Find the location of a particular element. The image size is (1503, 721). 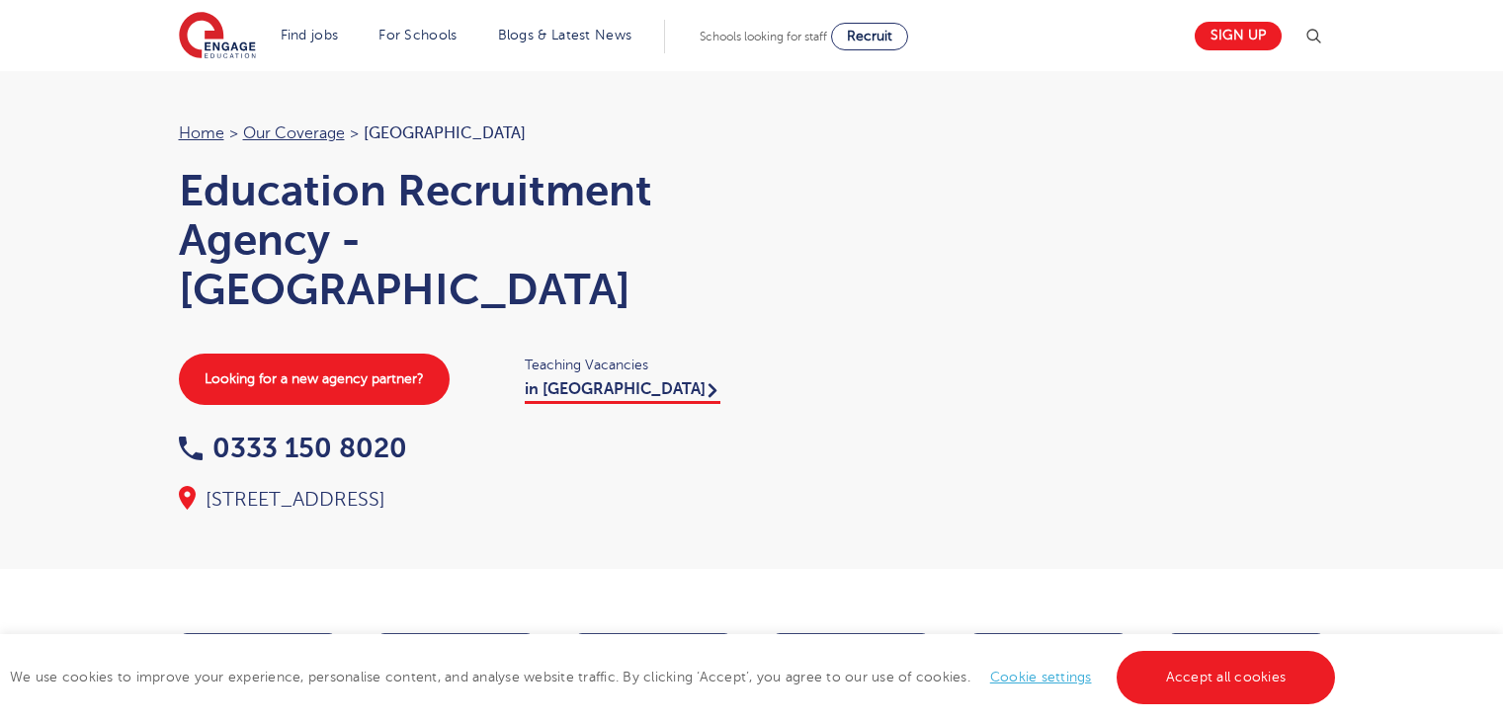

span: Recruit is located at coordinates (869, 36).